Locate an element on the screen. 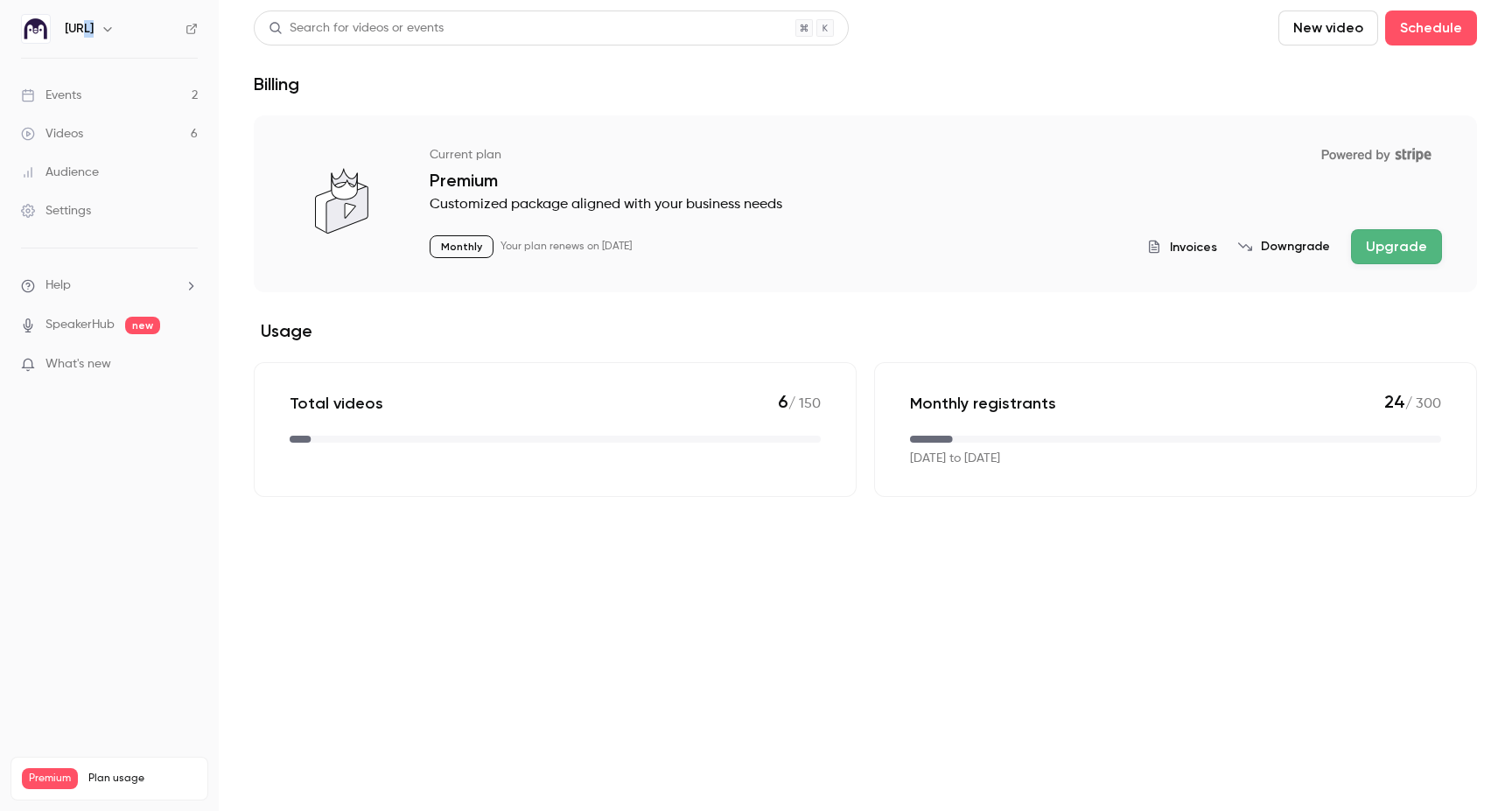 The image size is (1512, 811). p: / 150 is located at coordinates (799, 402).